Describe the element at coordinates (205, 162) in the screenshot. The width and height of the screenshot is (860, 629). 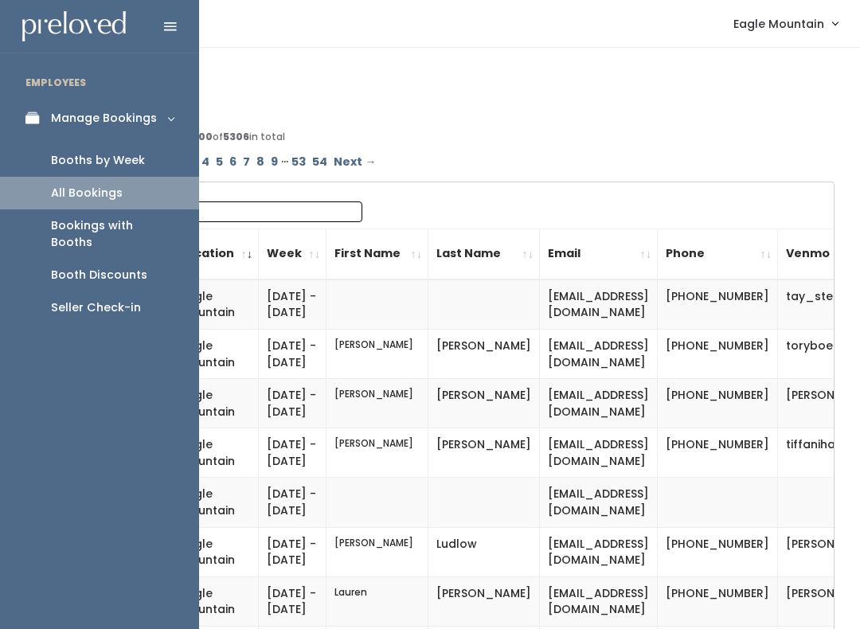
I see `a: Page 4` at that location.